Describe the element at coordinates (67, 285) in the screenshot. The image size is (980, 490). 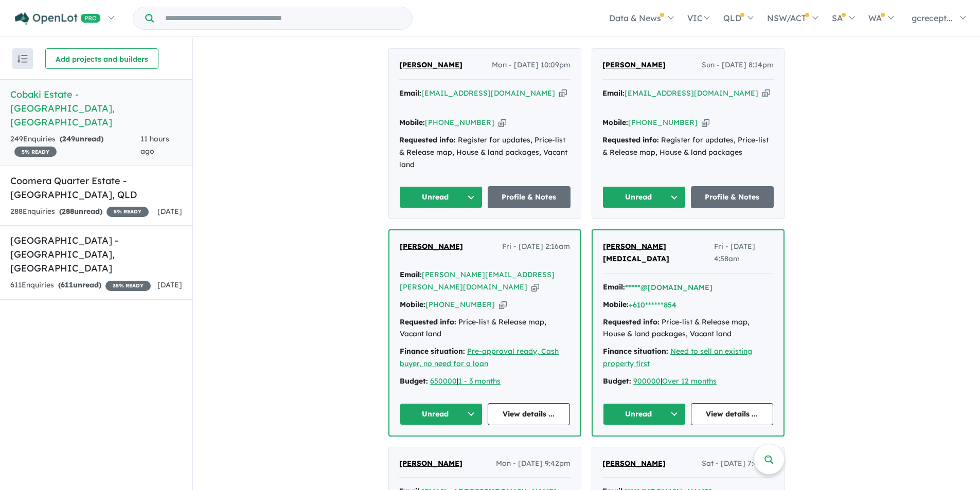
I see `span: 611` at that location.